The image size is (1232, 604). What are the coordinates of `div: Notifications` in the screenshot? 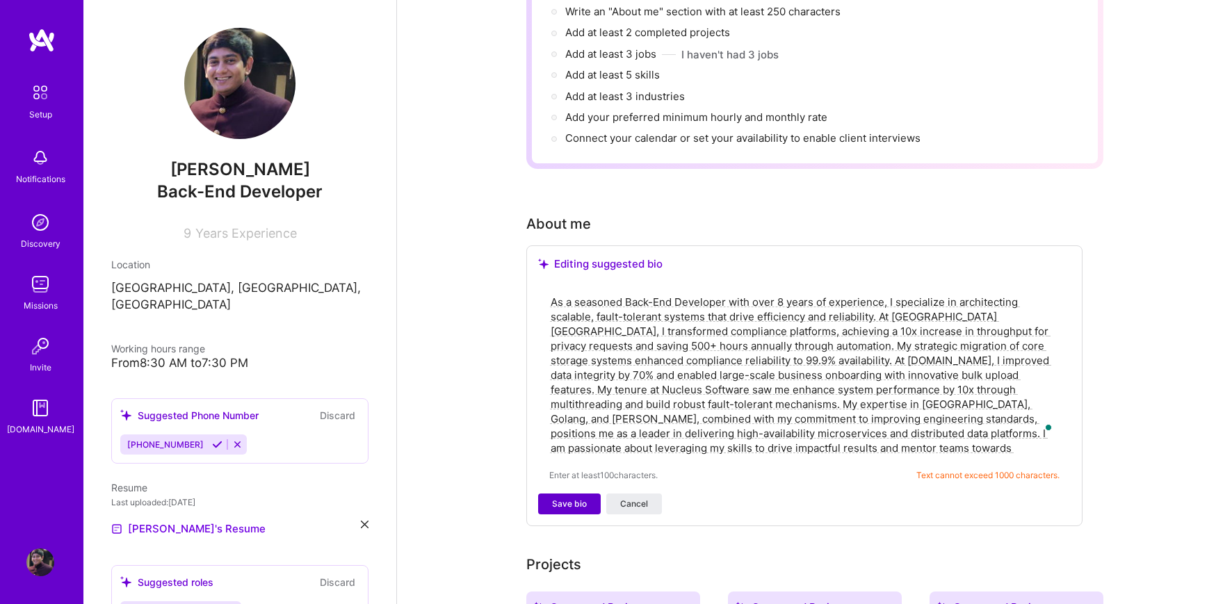 It's located at (40, 179).